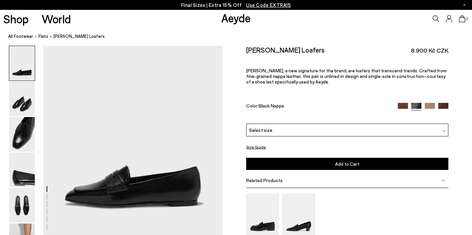  I want to click on span: 0, so click(467, 19).